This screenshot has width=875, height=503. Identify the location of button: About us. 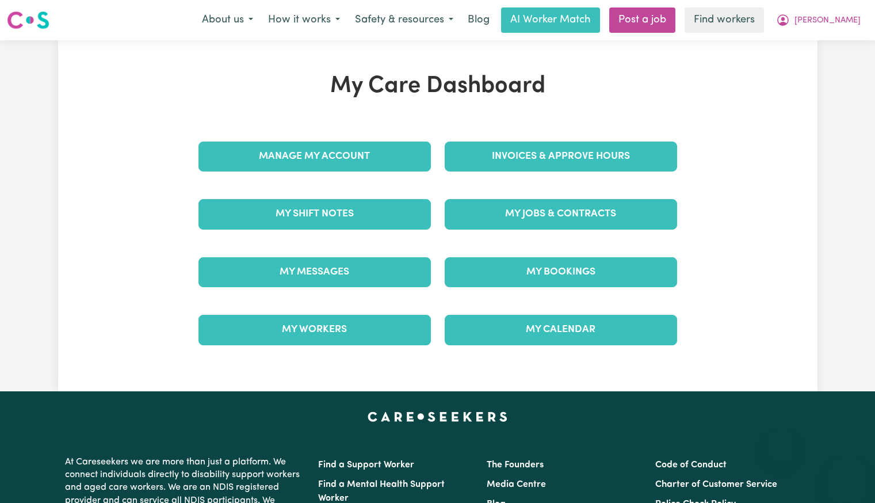
(227, 20).